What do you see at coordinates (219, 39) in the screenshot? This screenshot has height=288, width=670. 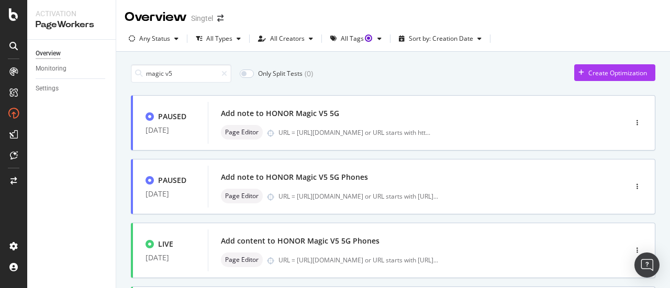 I see `div: All Types` at bounding box center [219, 39].